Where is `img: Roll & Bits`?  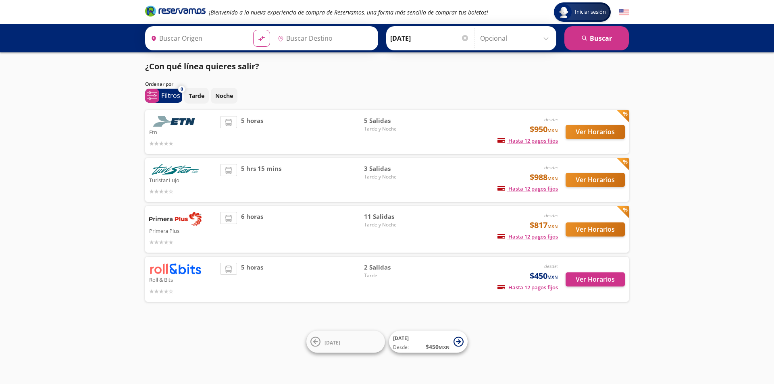 img: Roll & Bits is located at coordinates (175, 269).